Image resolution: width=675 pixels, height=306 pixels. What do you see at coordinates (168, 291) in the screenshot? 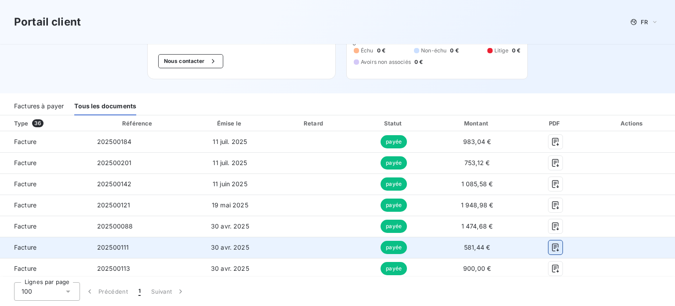
I see `button: Suivant` at bounding box center [168, 291].